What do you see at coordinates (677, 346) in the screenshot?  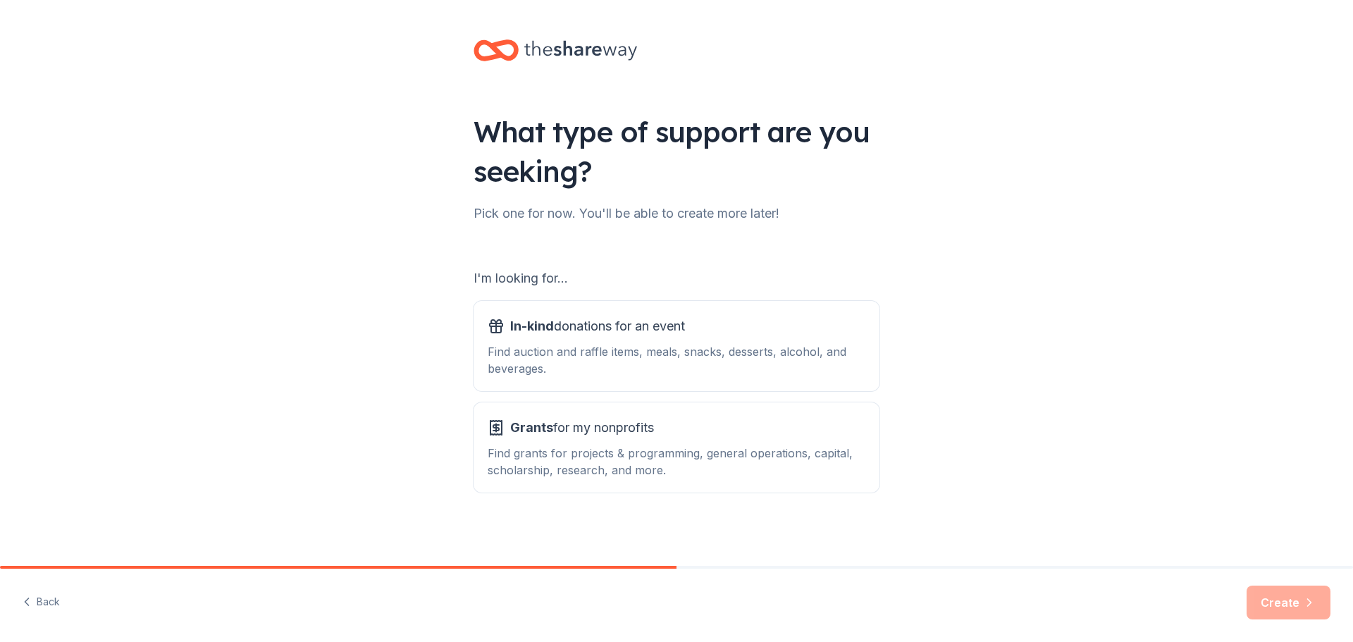 I see `button: In-kinddonations for an eventFind auction and raffle items, meals, snacks, desserts, alcohol, and...` at bounding box center [677, 346].